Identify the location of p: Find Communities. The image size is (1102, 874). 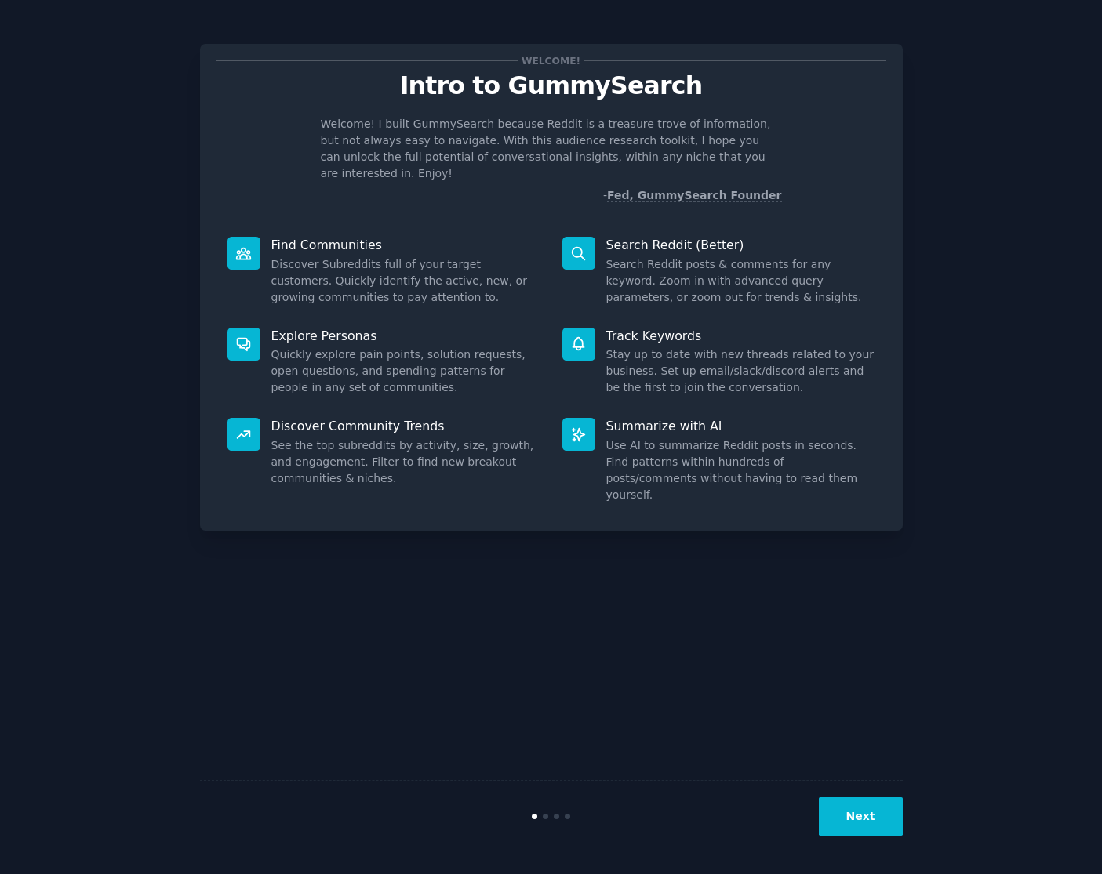
(405, 245).